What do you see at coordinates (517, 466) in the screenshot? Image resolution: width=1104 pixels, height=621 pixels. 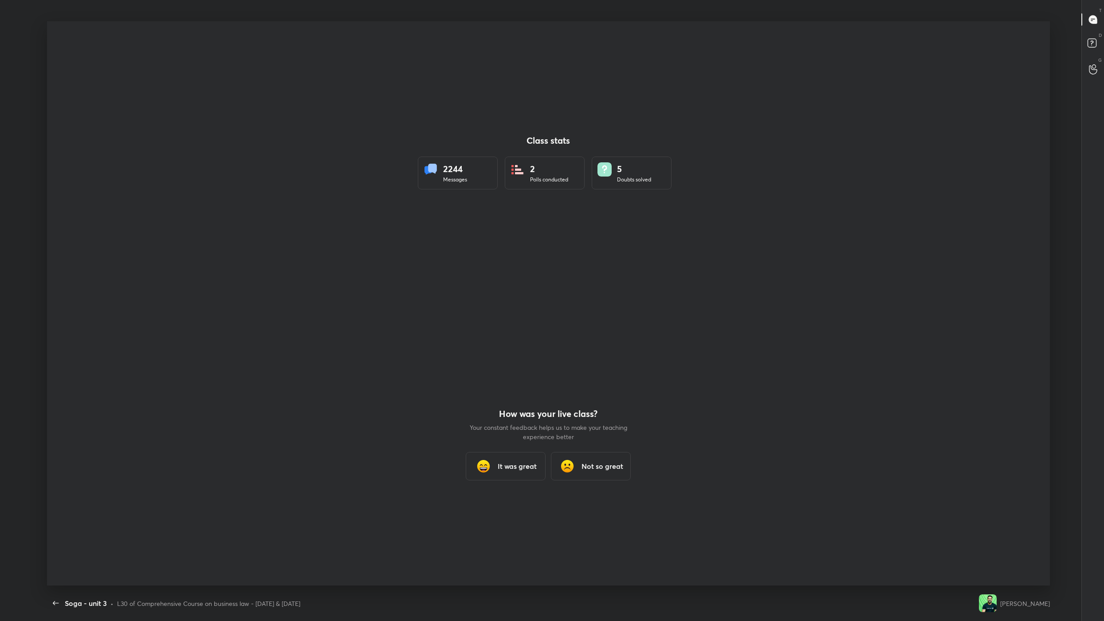 I see `h3: It was great` at bounding box center [517, 466].